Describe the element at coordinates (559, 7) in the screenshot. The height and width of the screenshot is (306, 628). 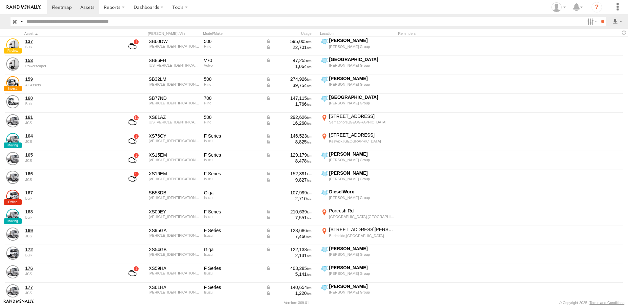
I see `div: Stuart Williams` at that location.